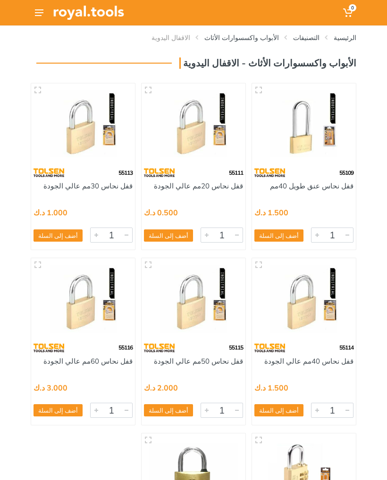 The height and width of the screenshot is (480, 387). Describe the element at coordinates (236, 348) in the screenshot. I see `span: 55115` at that location.